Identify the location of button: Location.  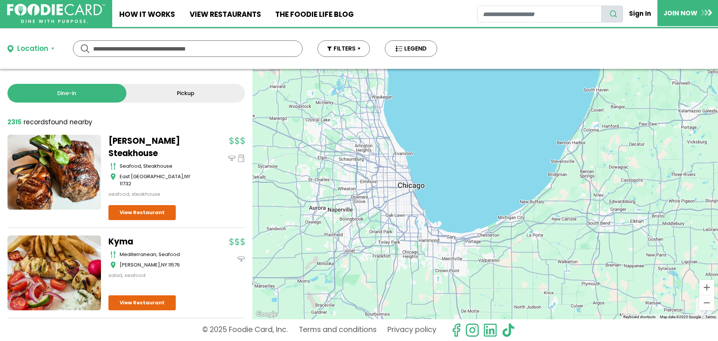
(31, 49).